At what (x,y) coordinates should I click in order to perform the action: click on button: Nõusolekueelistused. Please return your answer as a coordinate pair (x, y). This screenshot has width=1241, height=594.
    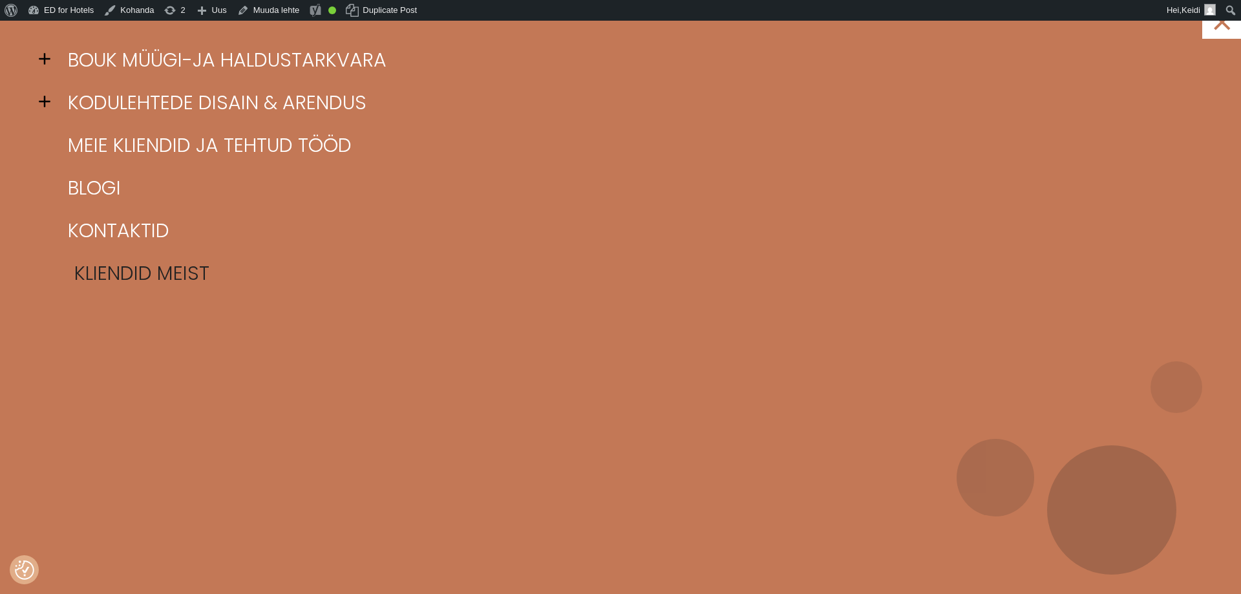
    Looking at the image, I should click on (25, 570).